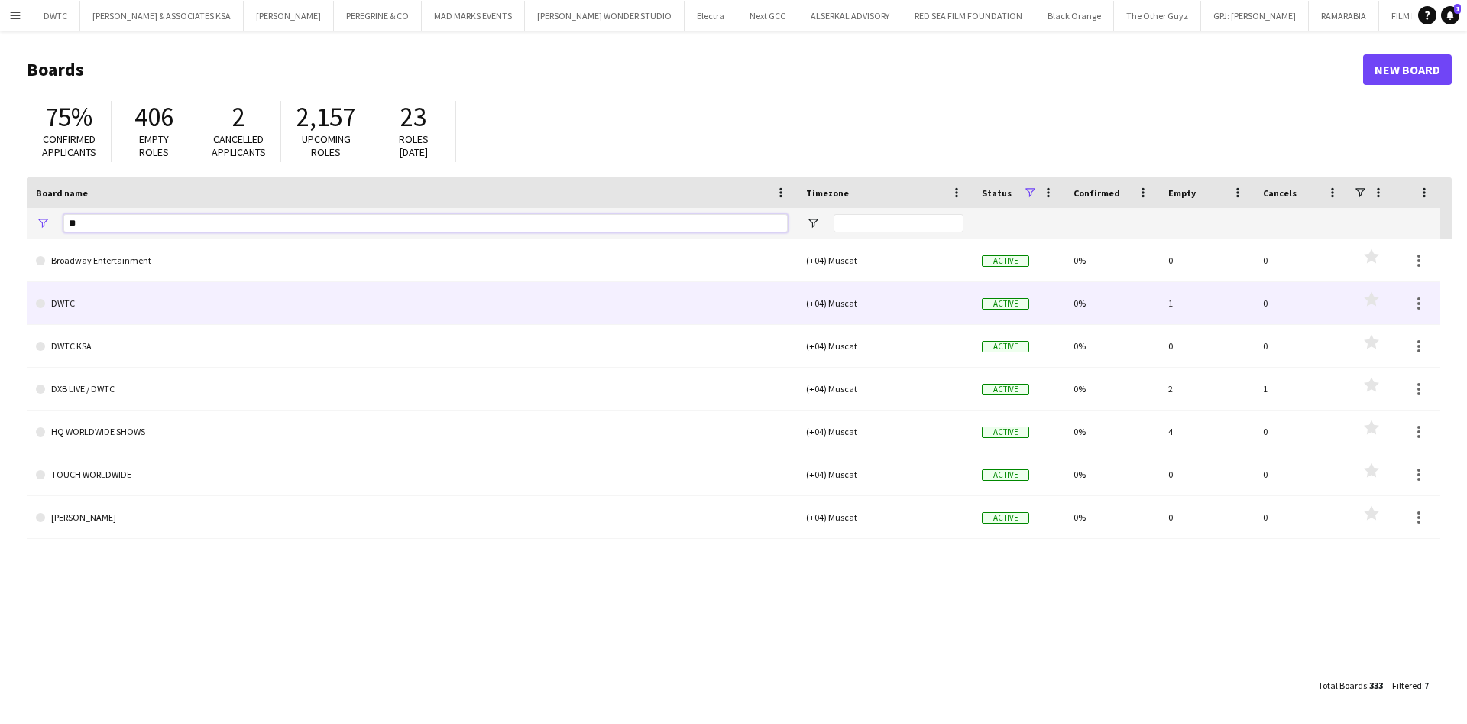 This screenshot has height=724, width=1467. What do you see at coordinates (1182, 193) in the screenshot?
I see `span: Empty` at bounding box center [1182, 193].